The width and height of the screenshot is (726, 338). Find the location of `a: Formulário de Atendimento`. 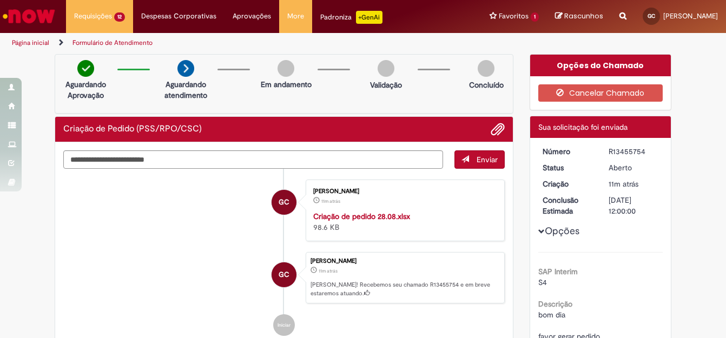

a: Formulário de Atendimento is located at coordinates (113, 43).